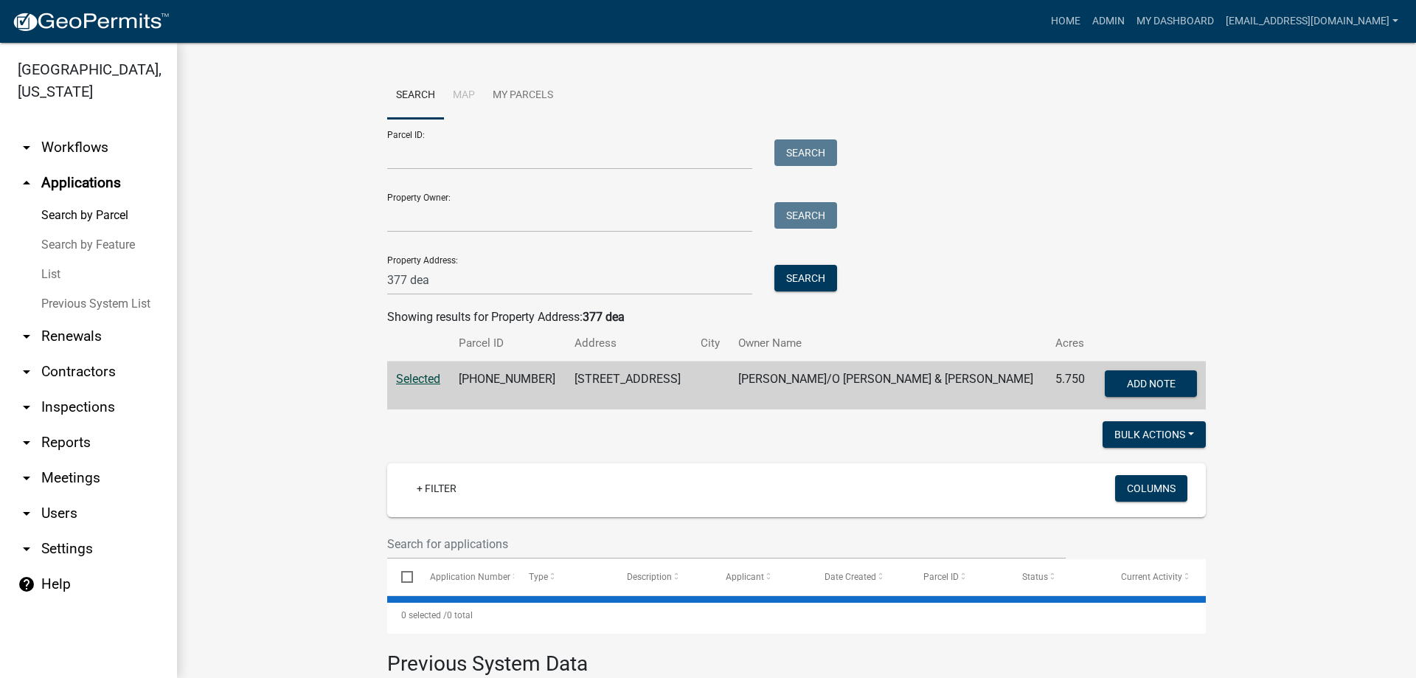 The height and width of the screenshot is (678, 1416). I want to click on span: 0 selected /, so click(424, 615).